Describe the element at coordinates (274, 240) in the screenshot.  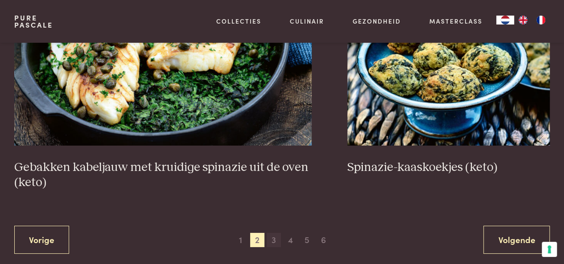
I see `span: 3` at that location.